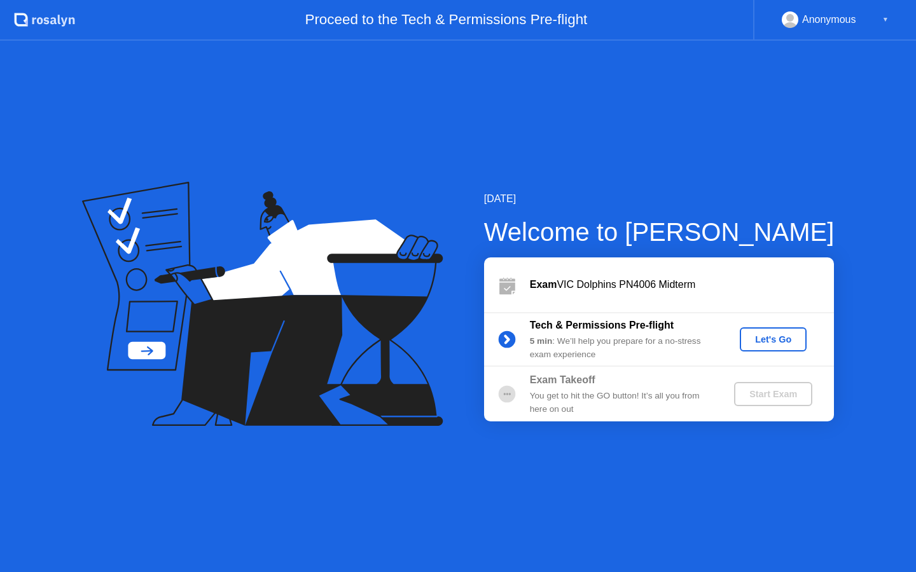  Describe the element at coordinates (773, 394) in the screenshot. I see `div: Start Exam` at that location.